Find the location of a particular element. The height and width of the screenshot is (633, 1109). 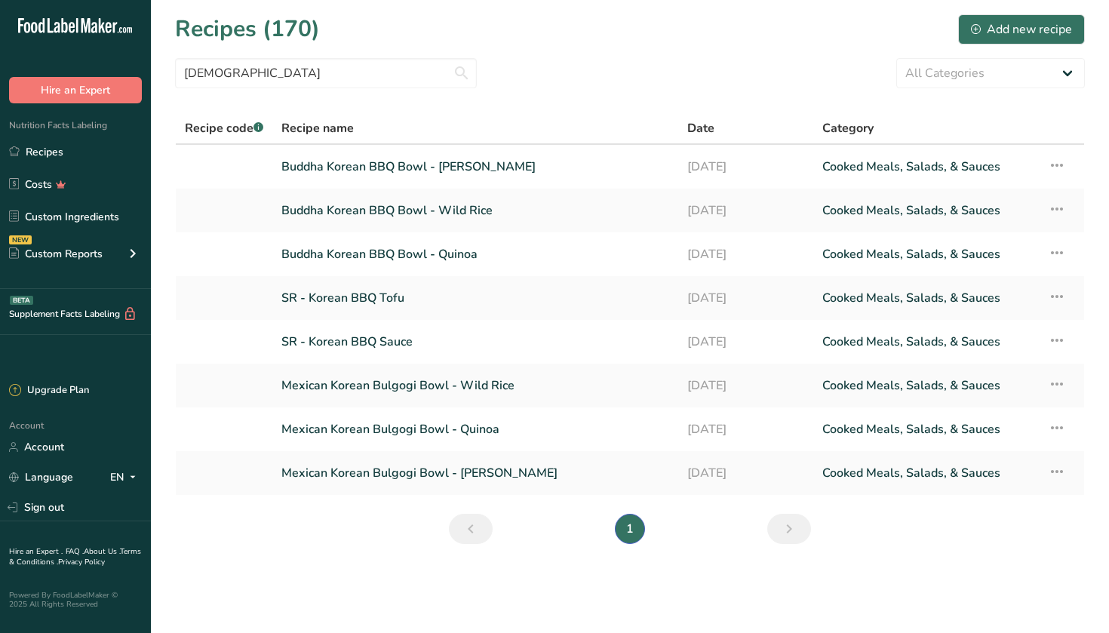

a: About Us . is located at coordinates (102, 551).